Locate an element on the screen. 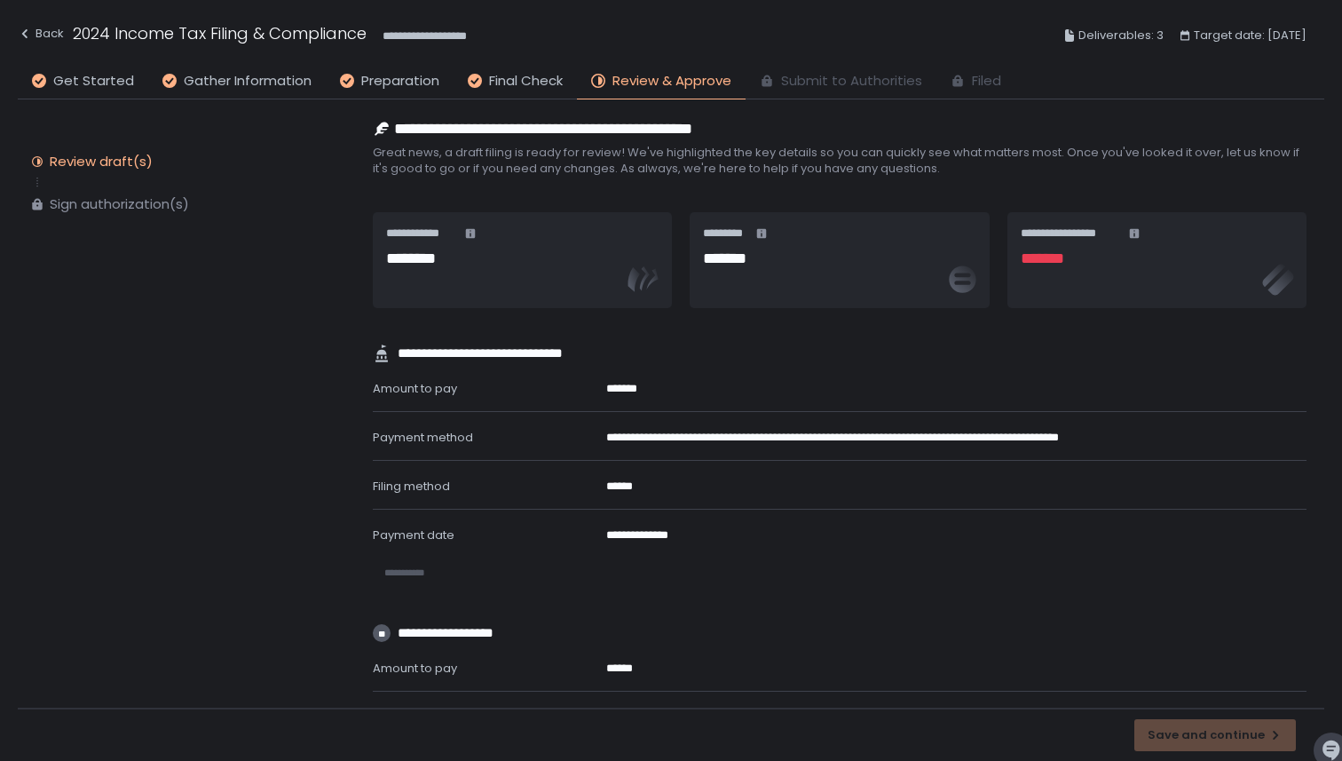 This screenshot has width=1342, height=761. span: Preparation is located at coordinates (400, 81).